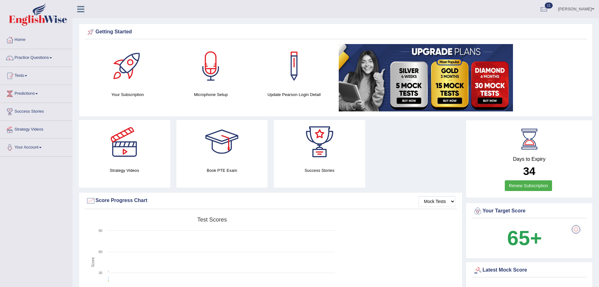 This screenshot has width=599, height=287. I want to click on div: Getting Started, so click(335, 32).